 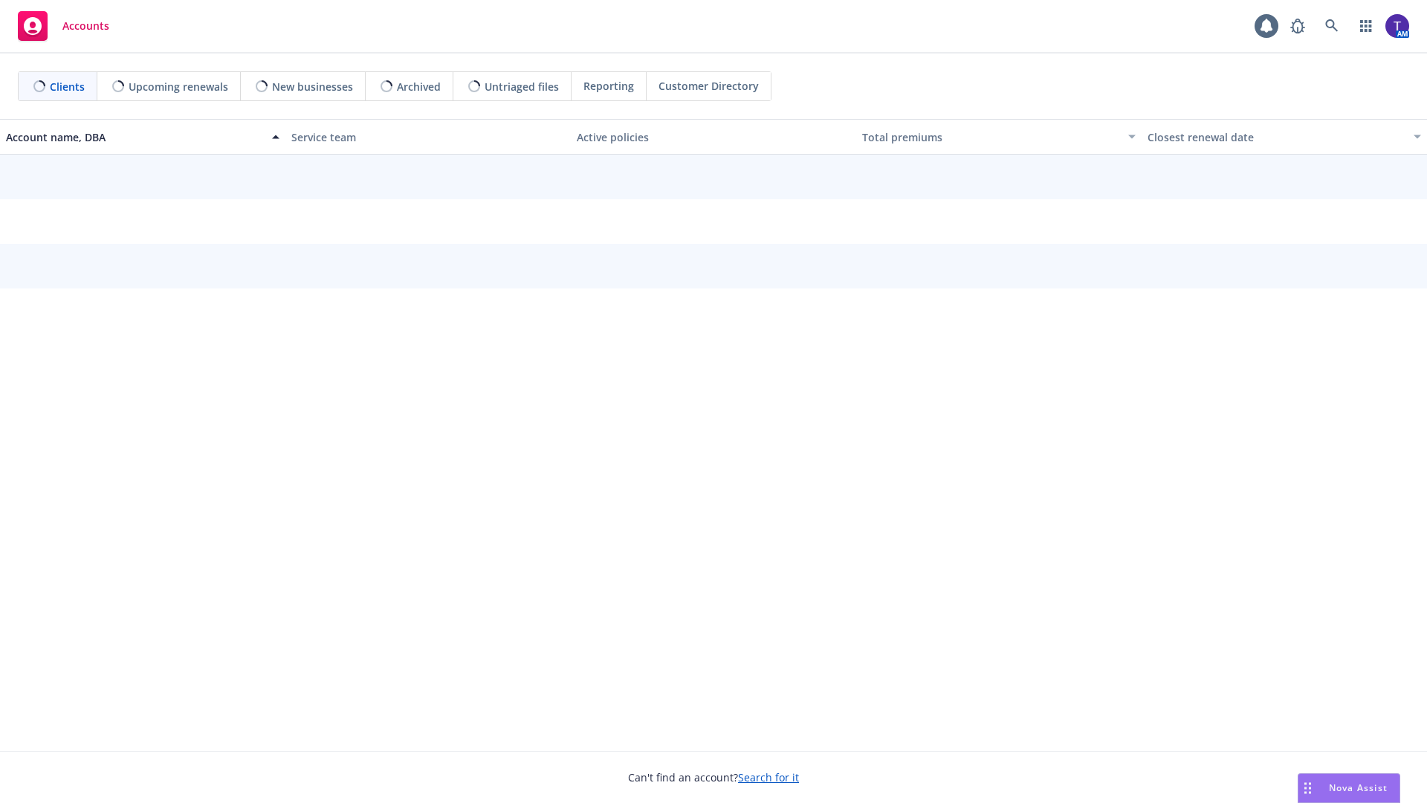 I want to click on div: Total premiums, so click(x=991, y=137).